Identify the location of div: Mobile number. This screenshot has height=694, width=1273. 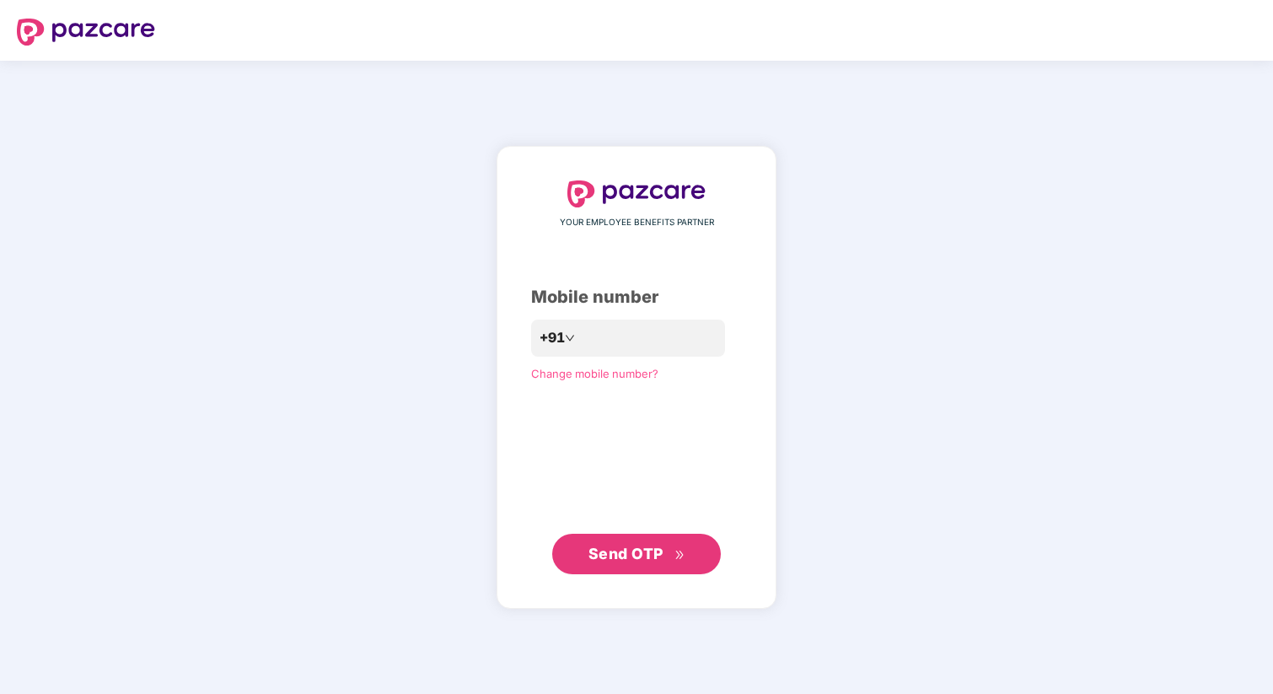
(637, 297).